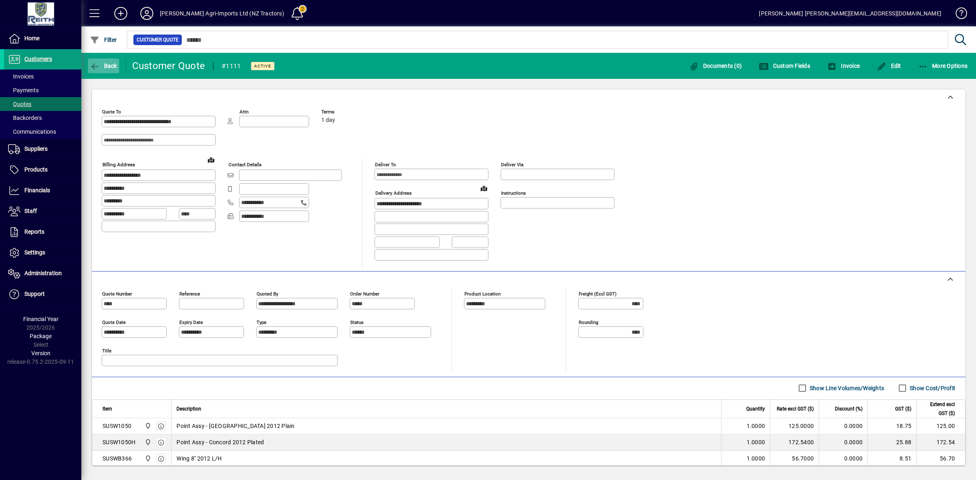 The image size is (976, 480). I want to click on div: Customer Quote, so click(169, 66).